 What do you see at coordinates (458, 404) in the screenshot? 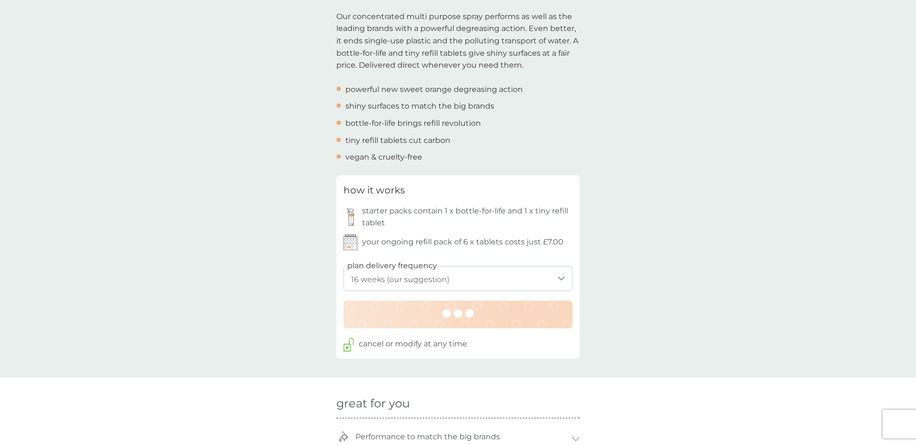
I see `h2: great for you` at bounding box center [458, 404].